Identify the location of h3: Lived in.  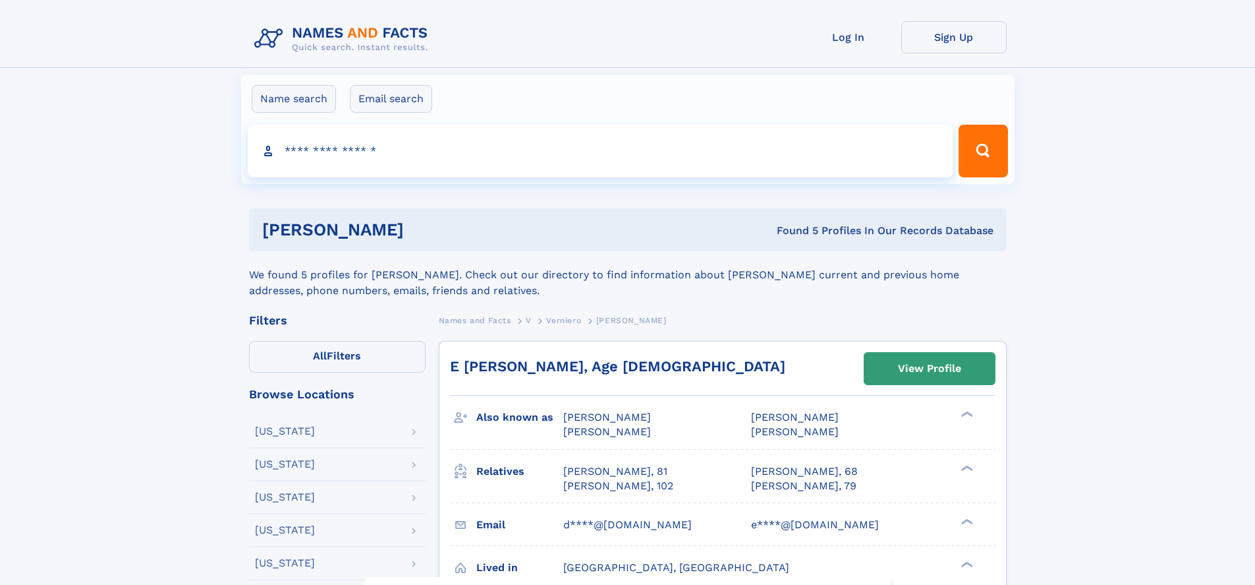
(520, 567).